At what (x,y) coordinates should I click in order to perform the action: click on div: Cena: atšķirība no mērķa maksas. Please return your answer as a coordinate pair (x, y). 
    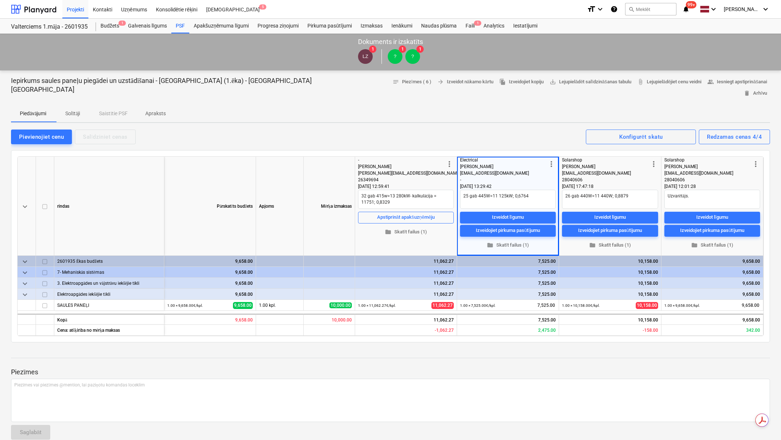
    Looking at the image, I should click on (109, 330).